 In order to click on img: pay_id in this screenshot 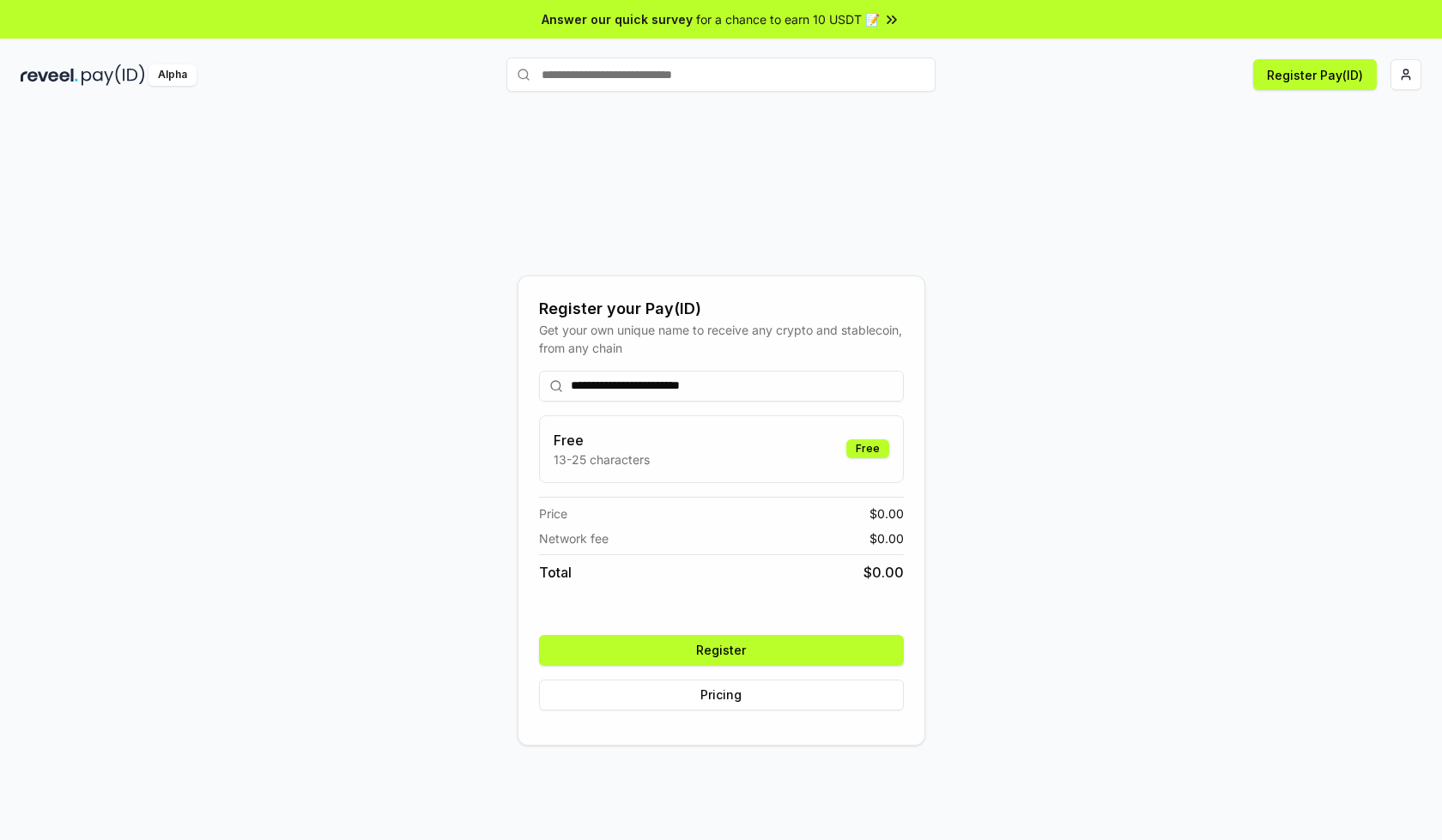, I will do `click(113, 74)`.